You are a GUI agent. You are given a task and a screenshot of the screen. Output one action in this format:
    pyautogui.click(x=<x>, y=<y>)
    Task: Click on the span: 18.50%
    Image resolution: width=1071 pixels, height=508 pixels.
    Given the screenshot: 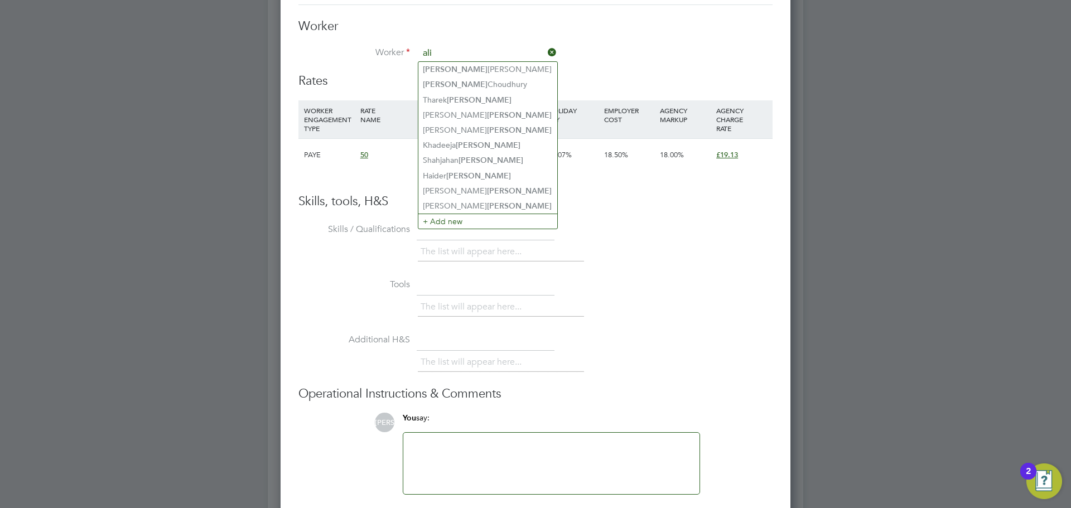 What is the action you would take?
    pyautogui.click(x=616, y=155)
    